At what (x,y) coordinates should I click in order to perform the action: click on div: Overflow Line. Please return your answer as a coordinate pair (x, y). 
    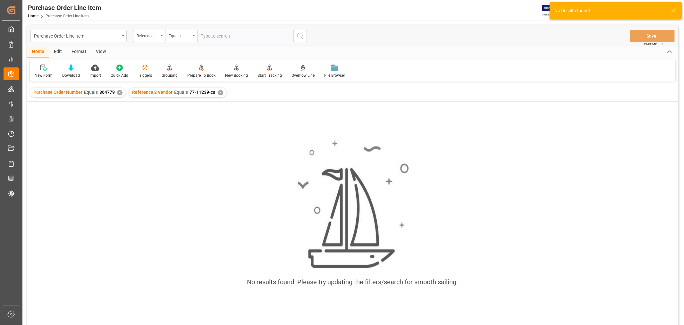
    Looking at the image, I should click on (303, 75).